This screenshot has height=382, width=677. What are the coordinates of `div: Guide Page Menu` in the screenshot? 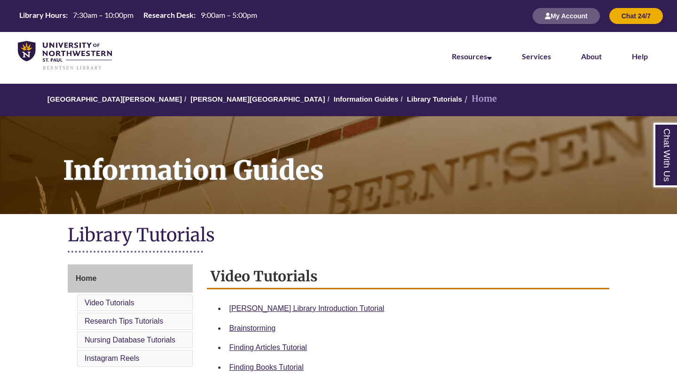 It's located at (130, 316).